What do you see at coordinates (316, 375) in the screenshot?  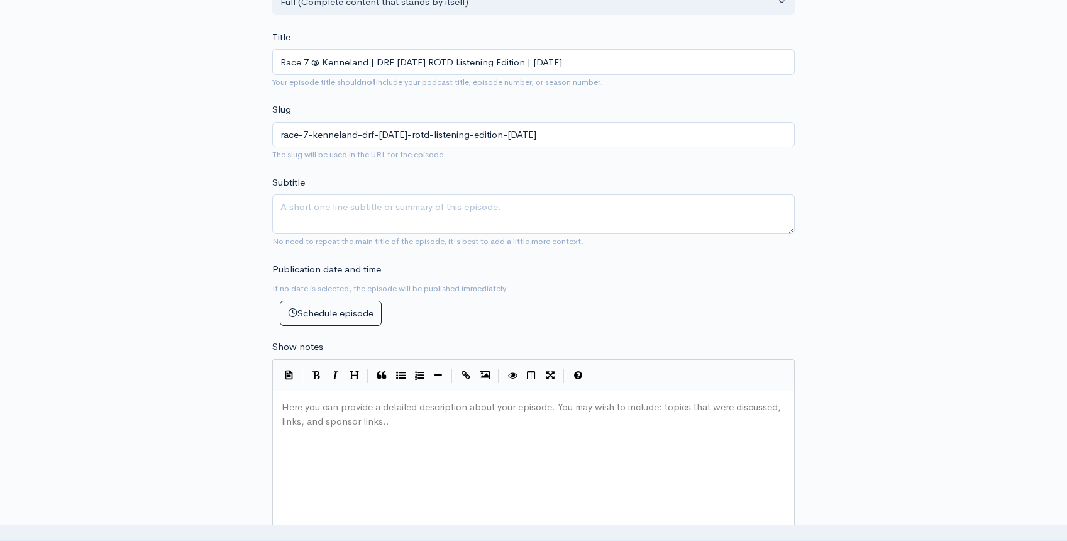 I see `button: Bold` at bounding box center [316, 375].